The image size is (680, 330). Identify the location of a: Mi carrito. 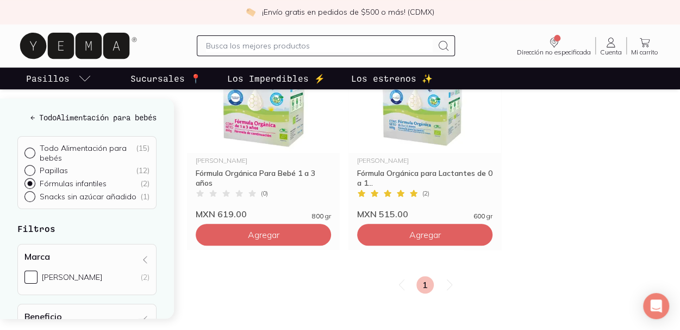
(645, 46).